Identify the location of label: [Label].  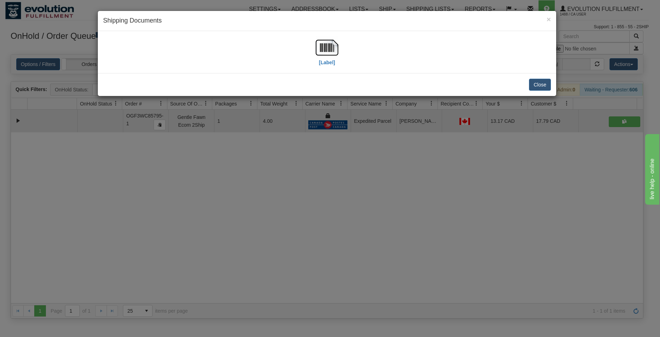
(327, 62).